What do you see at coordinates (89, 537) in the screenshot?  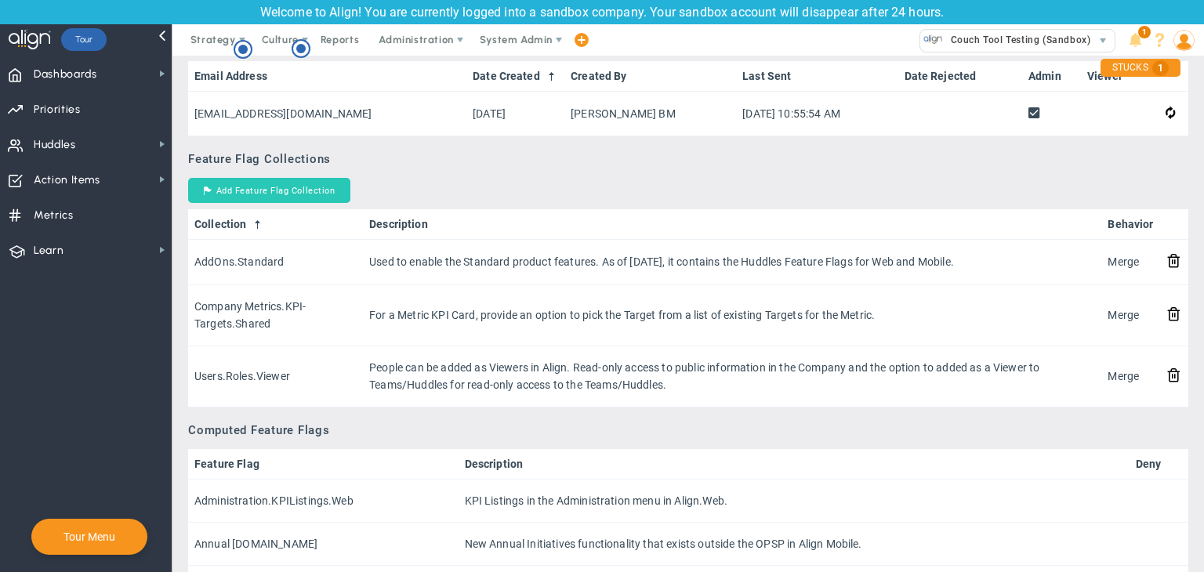 I see `button: Tour Menu` at bounding box center [89, 537].